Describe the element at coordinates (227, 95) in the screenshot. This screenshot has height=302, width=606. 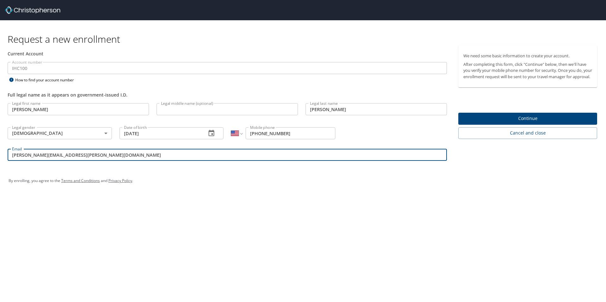
I see `div: Full legal name as it appears on government-issued I.D.` at that location.